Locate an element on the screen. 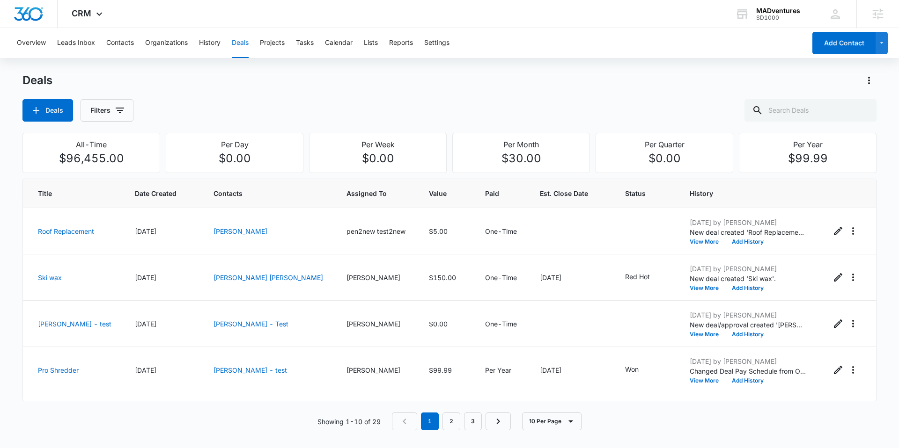 This screenshot has width=899, height=448. button: Settings is located at coordinates (437, 43).